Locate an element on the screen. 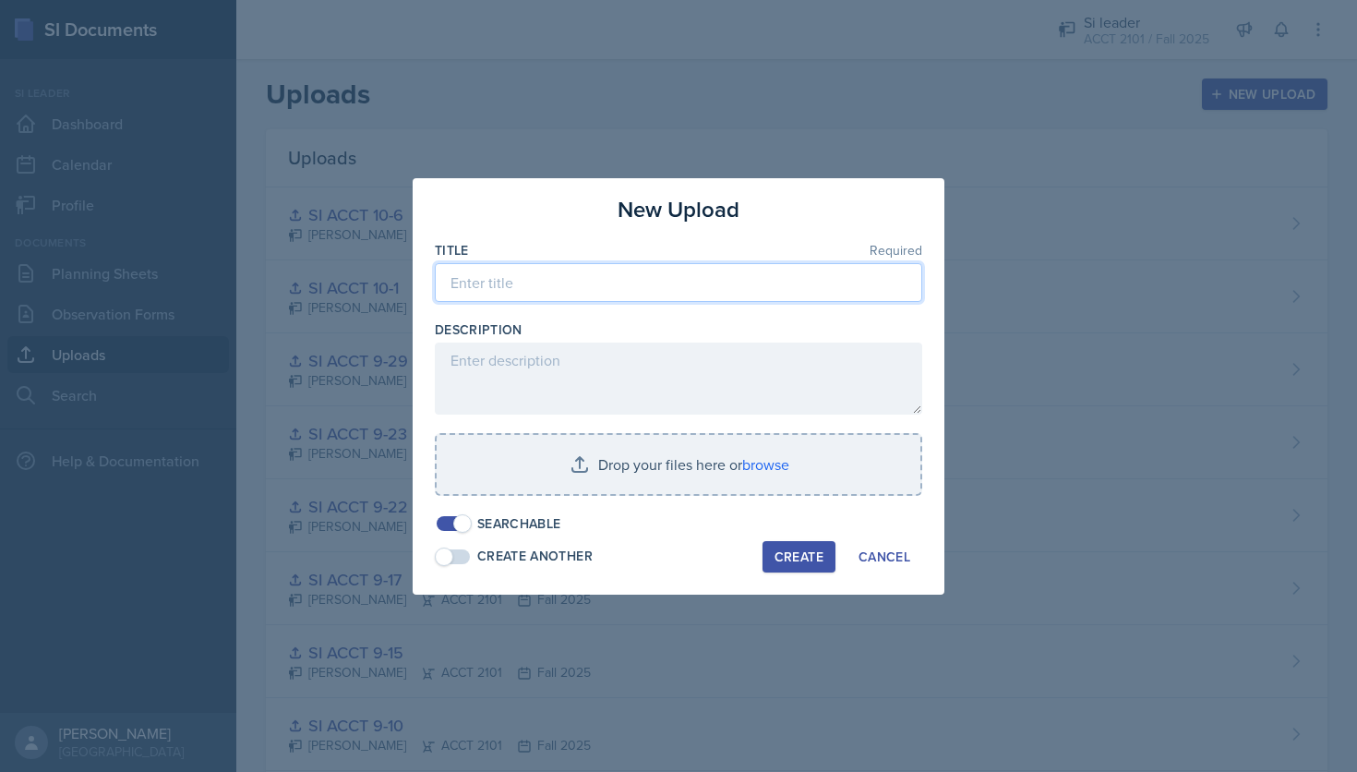 This screenshot has width=1357, height=772. button: Cancel is located at coordinates (884, 557).